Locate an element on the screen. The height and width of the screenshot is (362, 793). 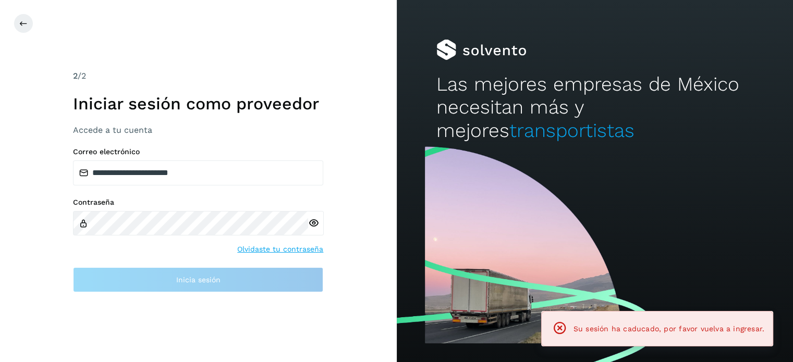
div: /2 is located at coordinates (198, 76).